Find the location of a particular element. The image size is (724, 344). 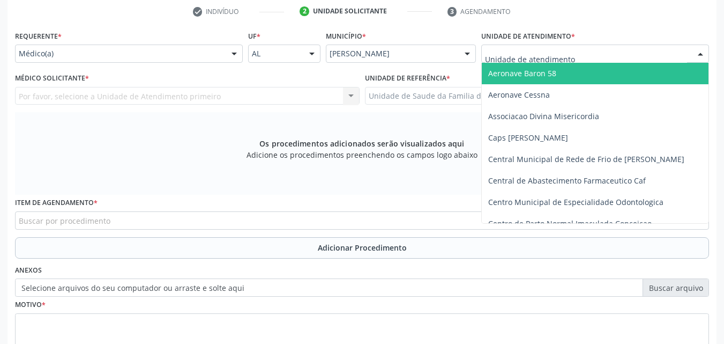

span: Associacao Divina Misericordia is located at coordinates (543, 116).